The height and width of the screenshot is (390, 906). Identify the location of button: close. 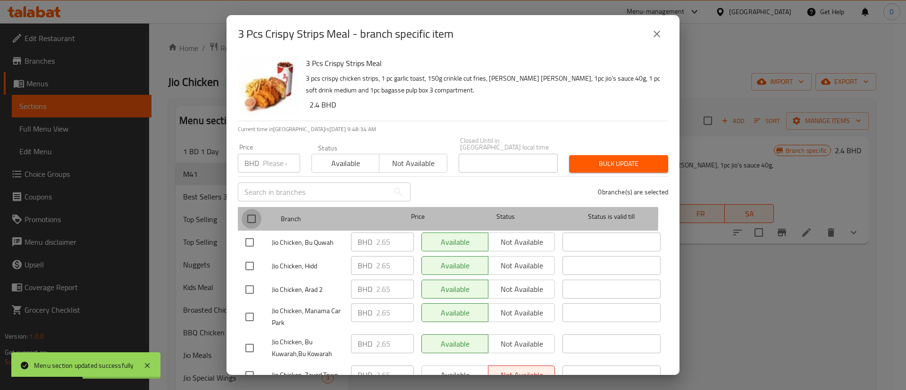
(657, 34).